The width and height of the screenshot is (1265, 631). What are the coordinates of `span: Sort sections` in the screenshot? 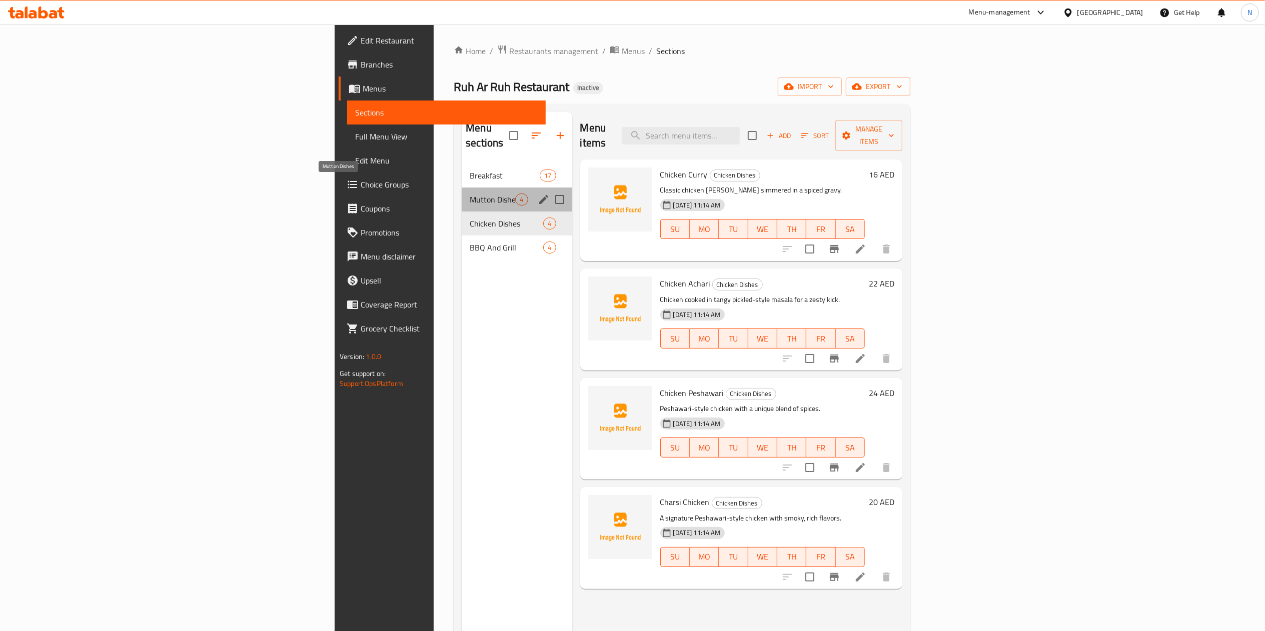 It's located at (536, 136).